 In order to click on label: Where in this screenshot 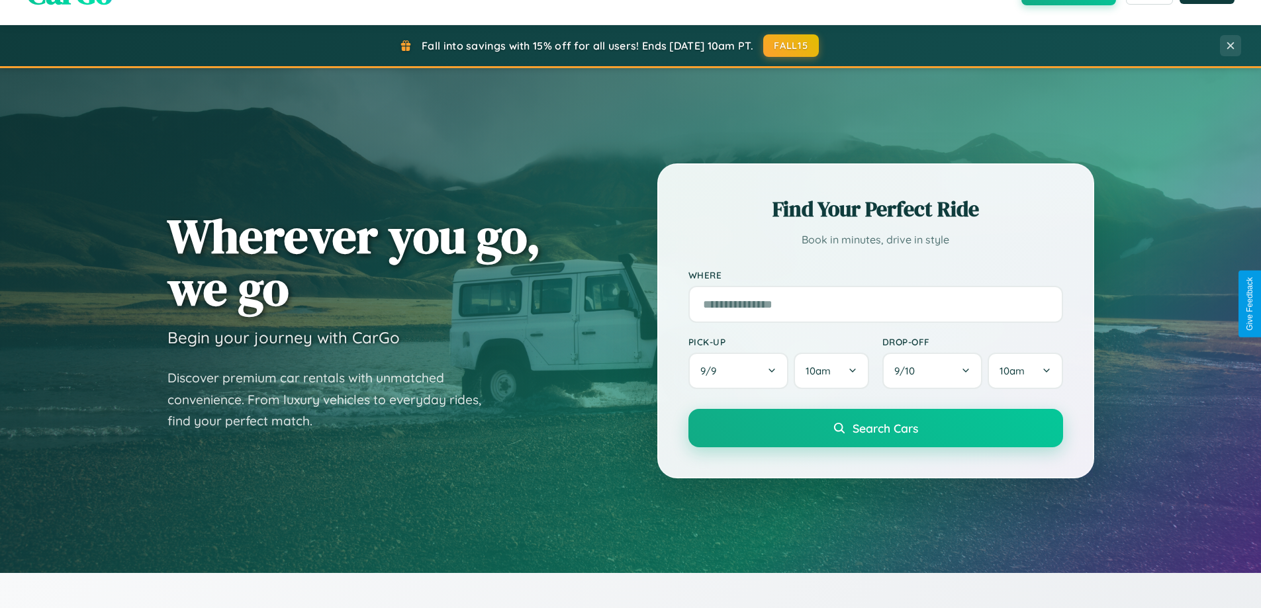, I will do `click(876, 275)`.